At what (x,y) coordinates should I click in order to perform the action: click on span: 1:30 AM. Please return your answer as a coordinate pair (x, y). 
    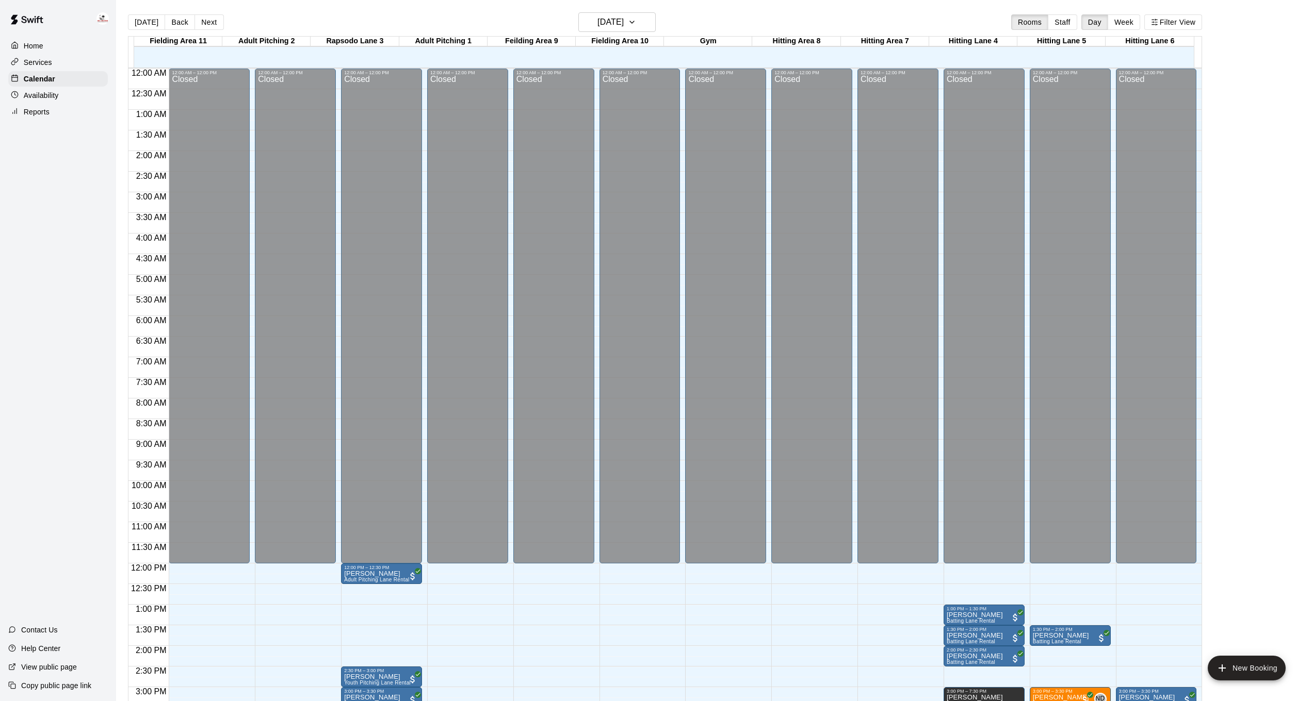
    Looking at the image, I should click on (151, 135).